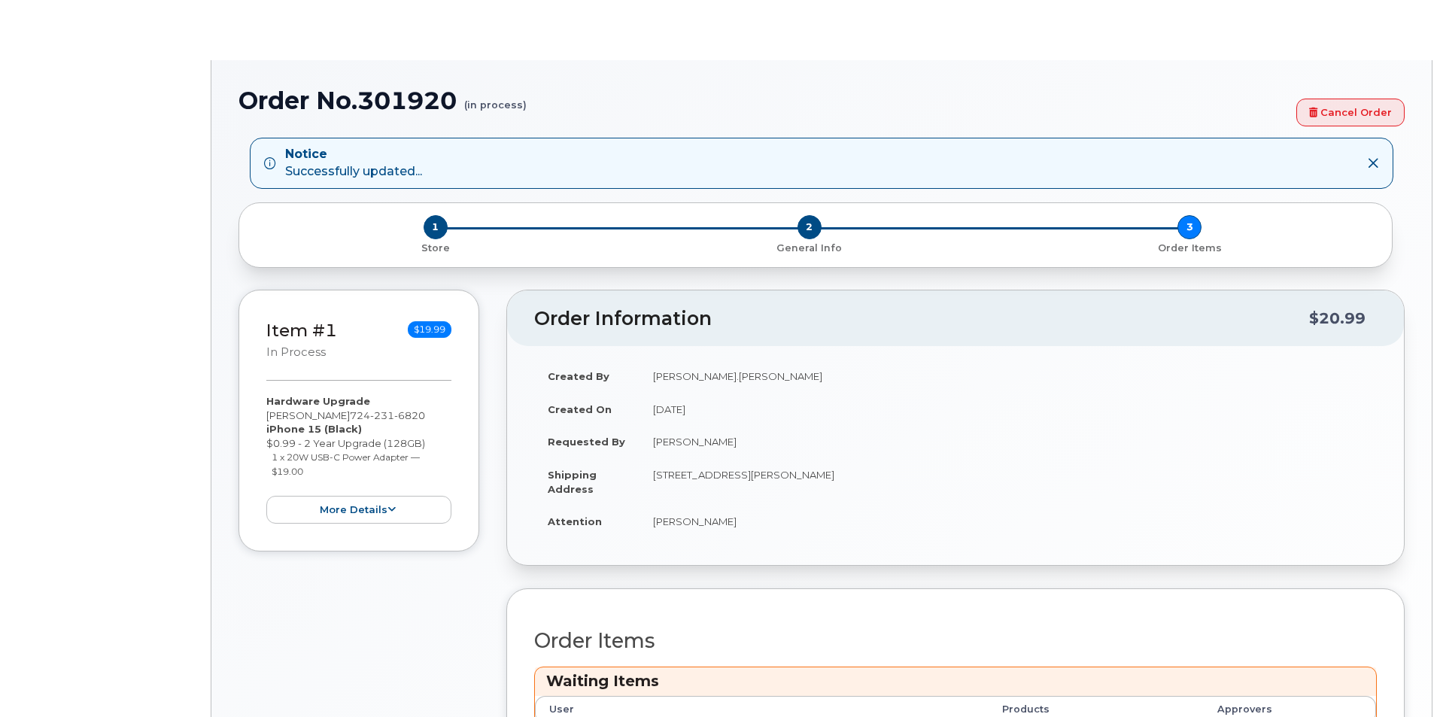  What do you see at coordinates (354, 163) in the screenshot?
I see `div: Successfully updated...` at bounding box center [354, 163].